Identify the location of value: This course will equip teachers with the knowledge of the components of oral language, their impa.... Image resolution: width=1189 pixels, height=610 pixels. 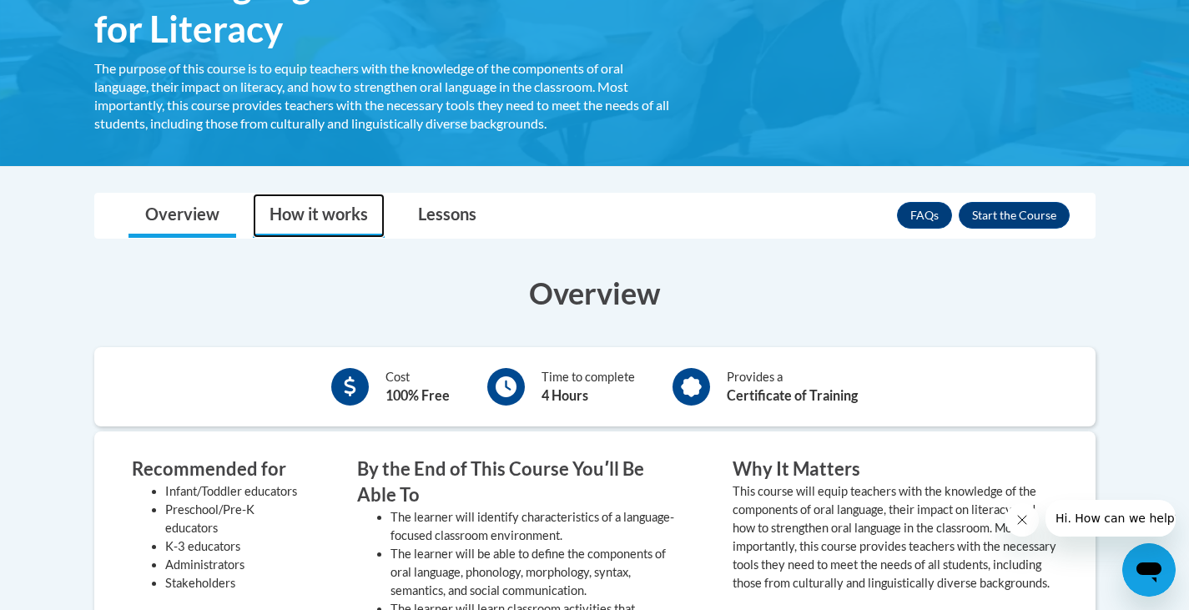
(895, 537).